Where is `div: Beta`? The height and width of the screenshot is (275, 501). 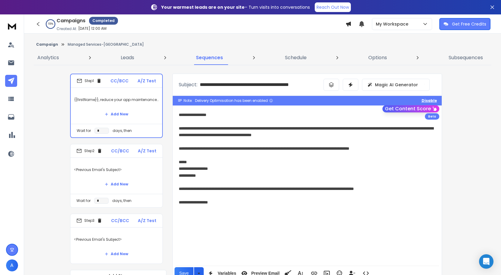 div: Beta is located at coordinates (432, 116).